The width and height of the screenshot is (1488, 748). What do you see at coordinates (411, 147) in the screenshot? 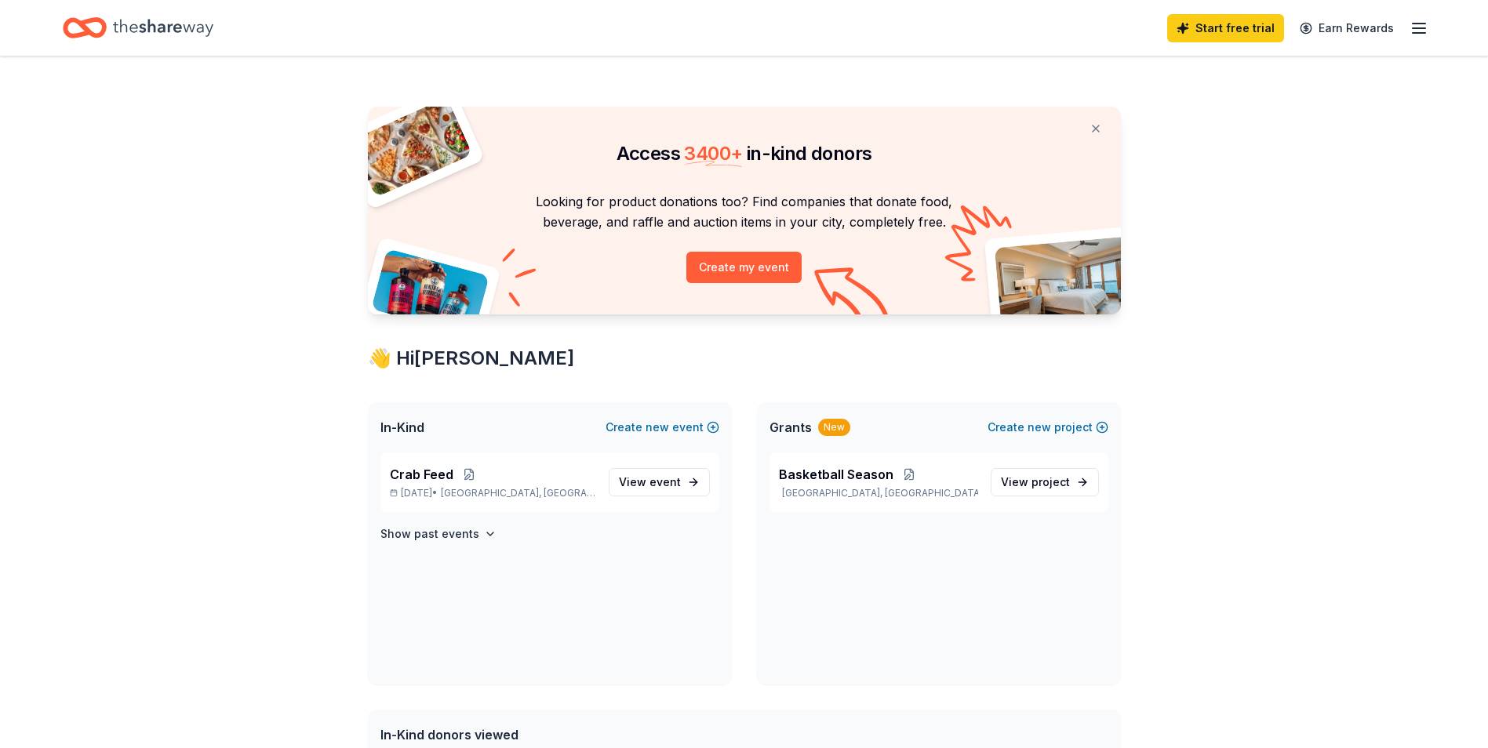
I see `img: Pizza` at bounding box center [411, 147].